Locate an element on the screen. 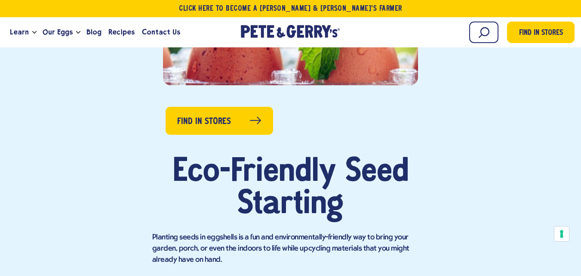  a: Our Eggs is located at coordinates (58, 32).